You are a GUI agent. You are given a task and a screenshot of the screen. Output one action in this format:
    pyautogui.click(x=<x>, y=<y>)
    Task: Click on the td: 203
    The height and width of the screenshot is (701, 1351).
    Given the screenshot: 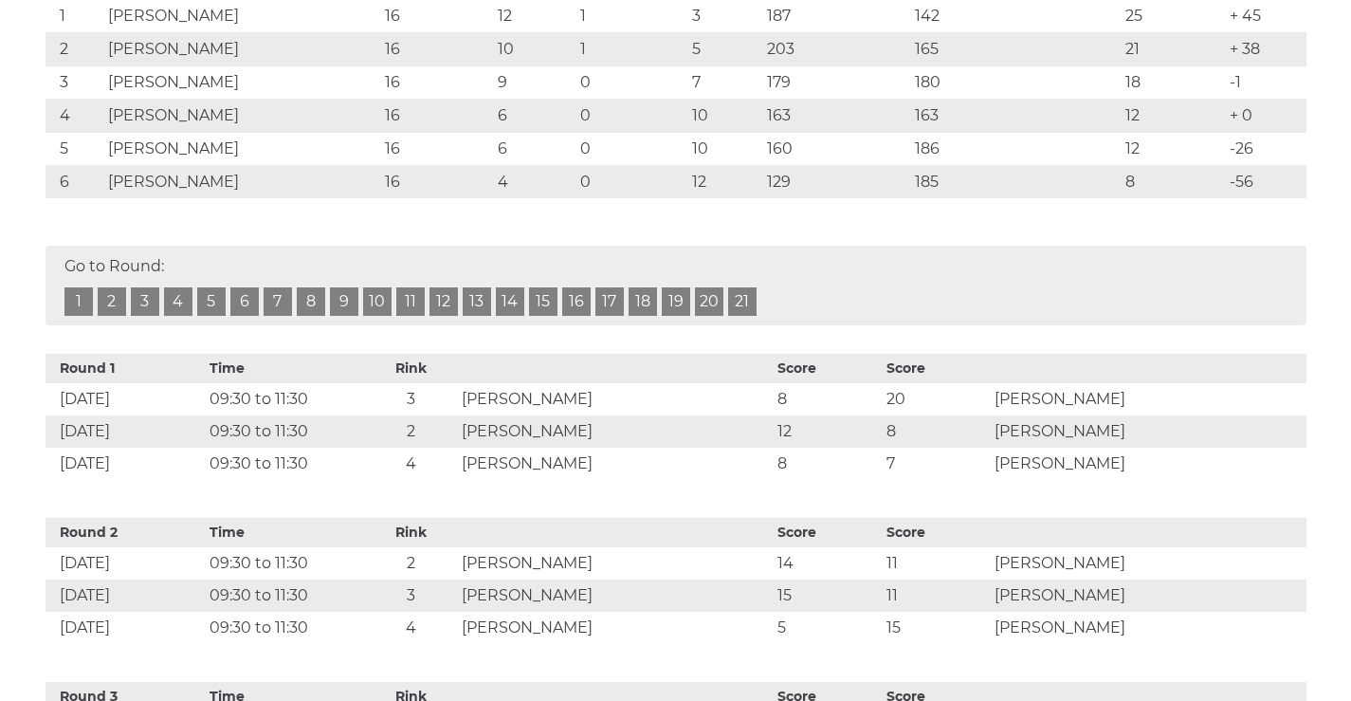 What is the action you would take?
    pyautogui.click(x=836, y=48)
    